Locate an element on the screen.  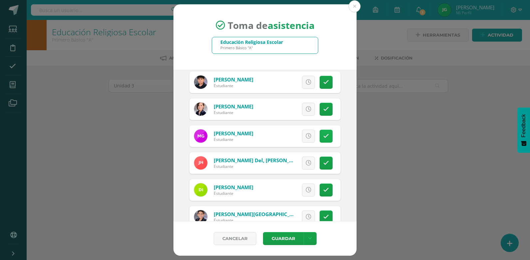
button: Close (Esc) is located at coordinates (354, 6).